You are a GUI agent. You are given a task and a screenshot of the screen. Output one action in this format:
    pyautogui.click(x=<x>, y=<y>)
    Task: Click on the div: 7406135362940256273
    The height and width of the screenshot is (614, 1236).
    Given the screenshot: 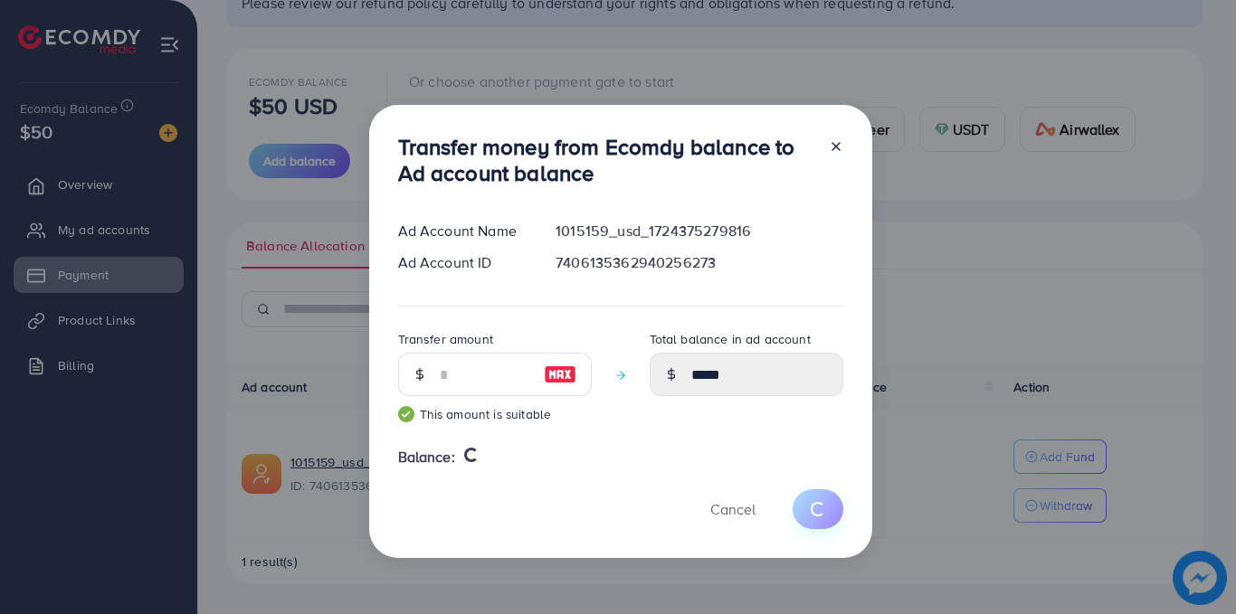 What is the action you would take?
    pyautogui.click(x=698, y=262)
    